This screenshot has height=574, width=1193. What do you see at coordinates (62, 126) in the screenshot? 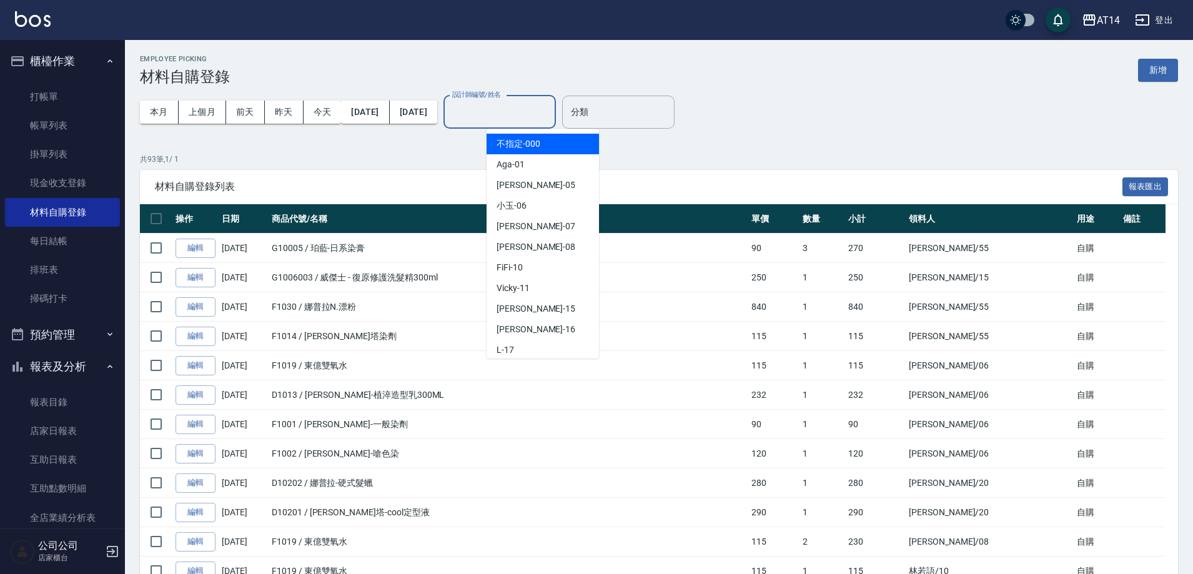
I see `a: 帳單列表` at bounding box center [62, 126].